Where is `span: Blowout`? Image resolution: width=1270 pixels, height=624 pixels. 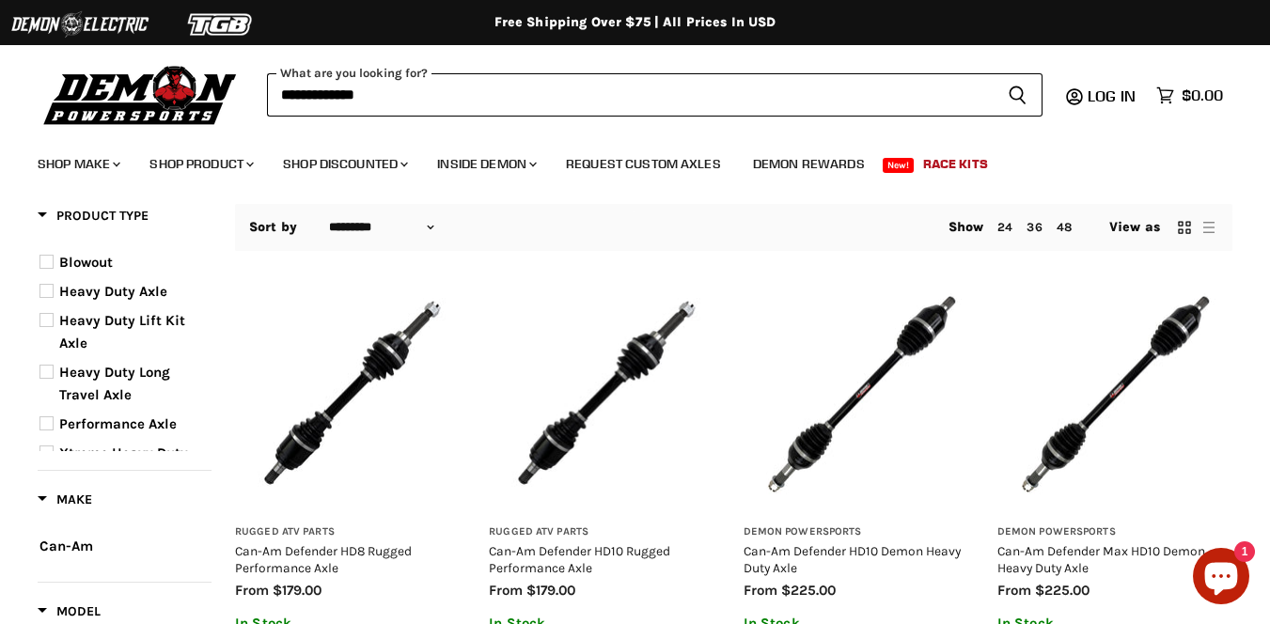 span: Blowout is located at coordinates (86, 262).